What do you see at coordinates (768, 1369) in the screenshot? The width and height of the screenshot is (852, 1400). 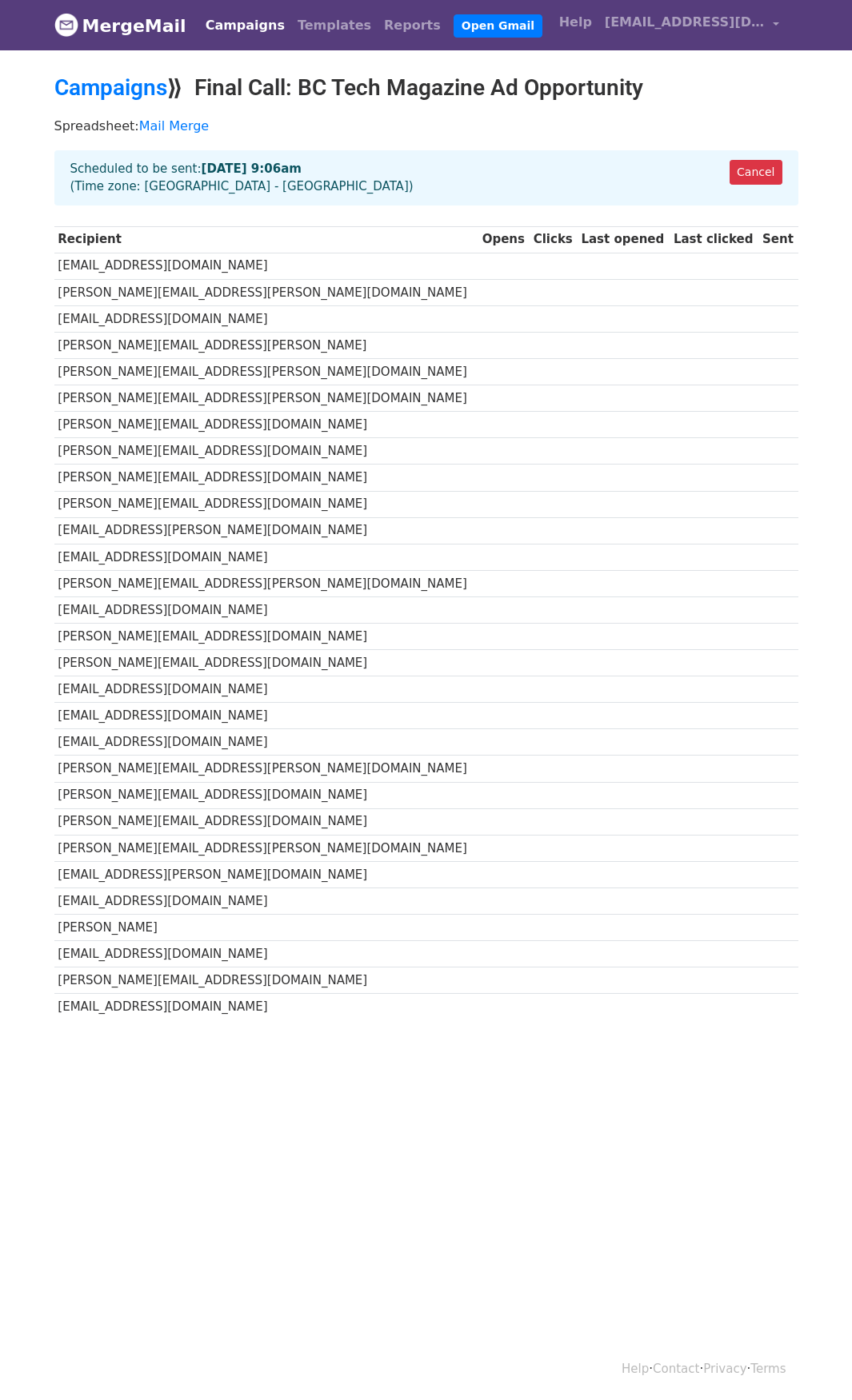 I see `a: Terms` at bounding box center [768, 1369].